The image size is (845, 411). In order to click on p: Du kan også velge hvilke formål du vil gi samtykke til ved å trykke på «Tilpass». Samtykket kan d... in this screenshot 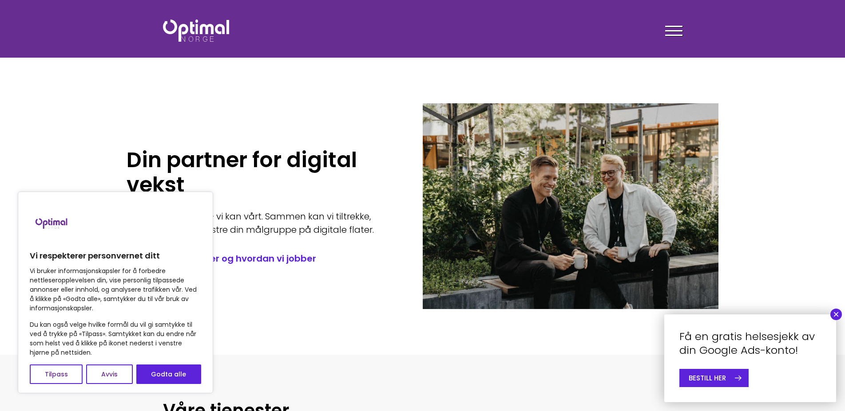, I will do `click(115, 339)`.